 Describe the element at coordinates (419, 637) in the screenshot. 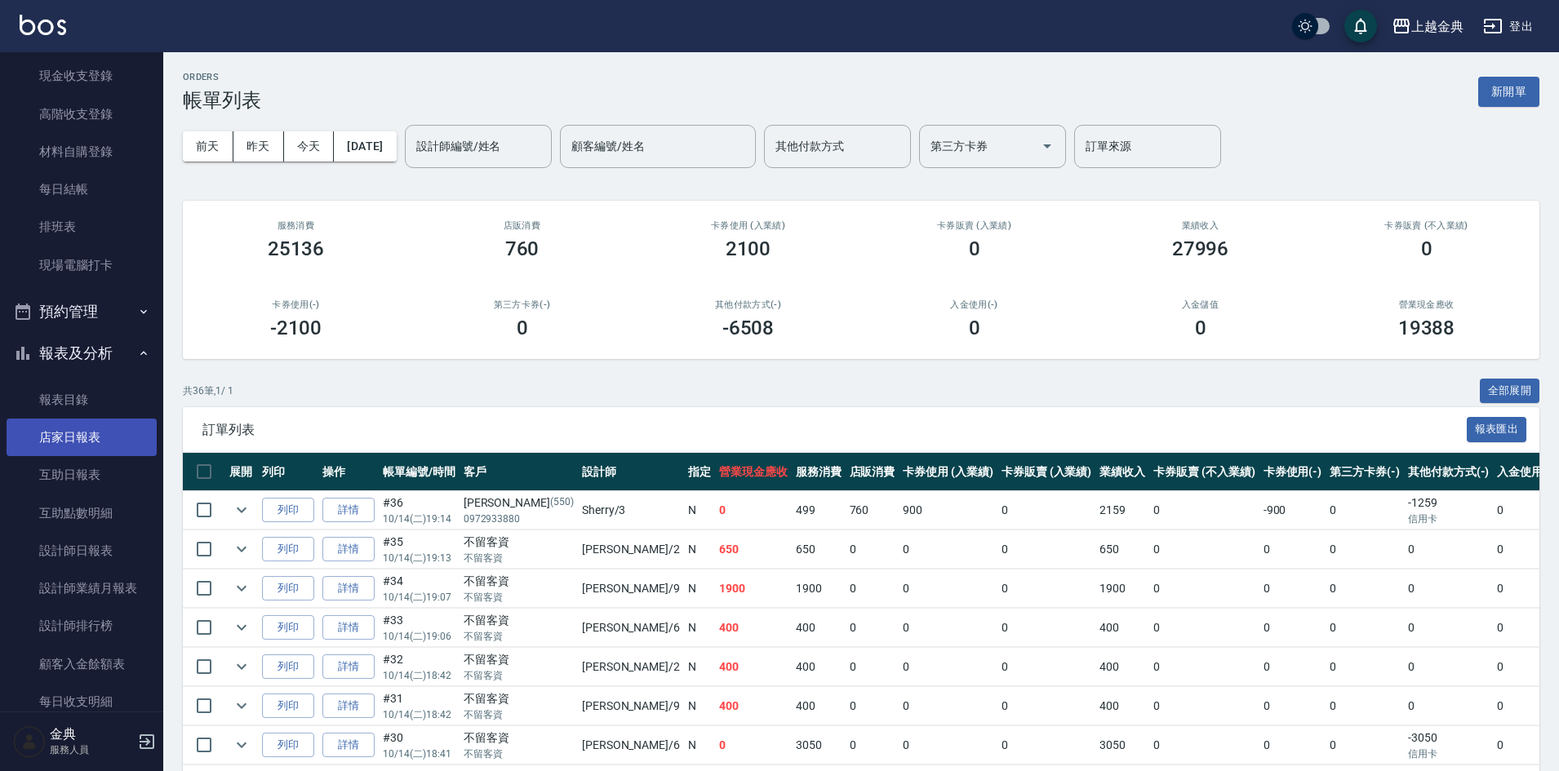

I see `p: 10/14 (二) 19:06` at that location.